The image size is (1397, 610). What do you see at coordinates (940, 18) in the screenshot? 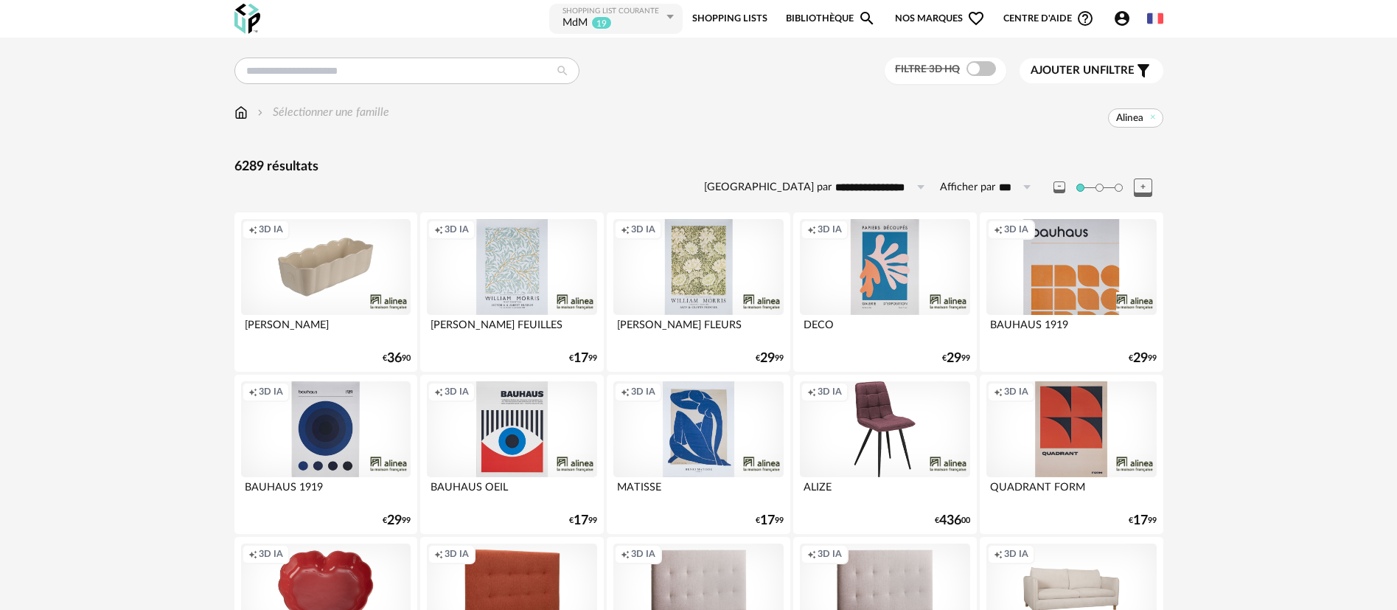
I see `span: Nos marques` at bounding box center [940, 18].